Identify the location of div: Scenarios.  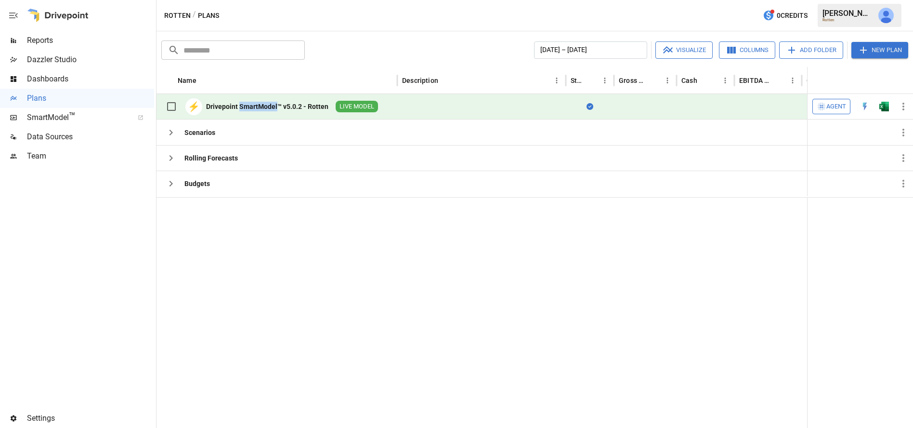
(200, 132).